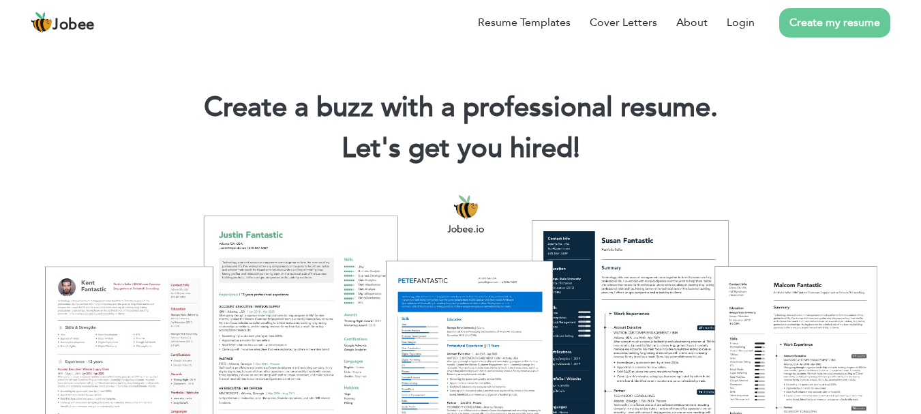 This screenshot has width=921, height=414. I want to click on span: Jobee, so click(74, 25).